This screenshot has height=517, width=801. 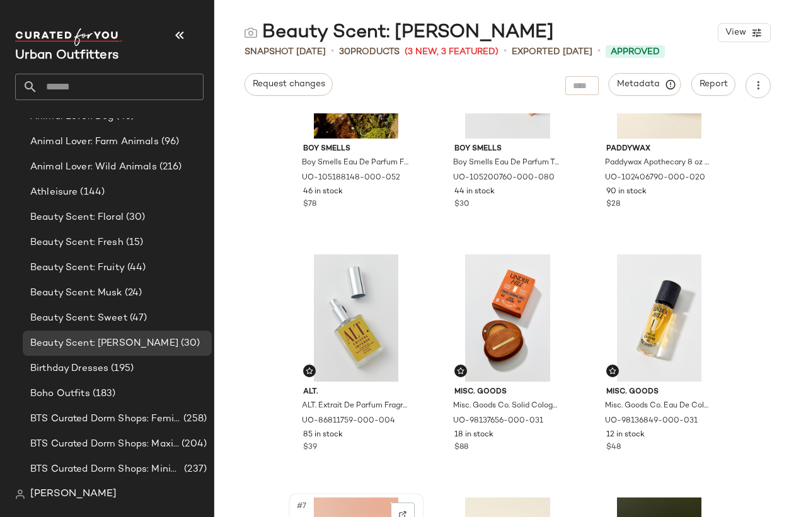 I want to click on button: View, so click(x=744, y=33).